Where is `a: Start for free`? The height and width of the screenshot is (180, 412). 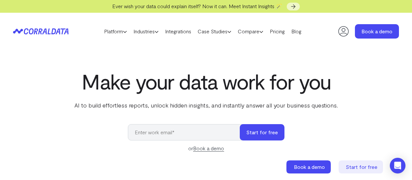
a: Start for free is located at coordinates (362, 167).